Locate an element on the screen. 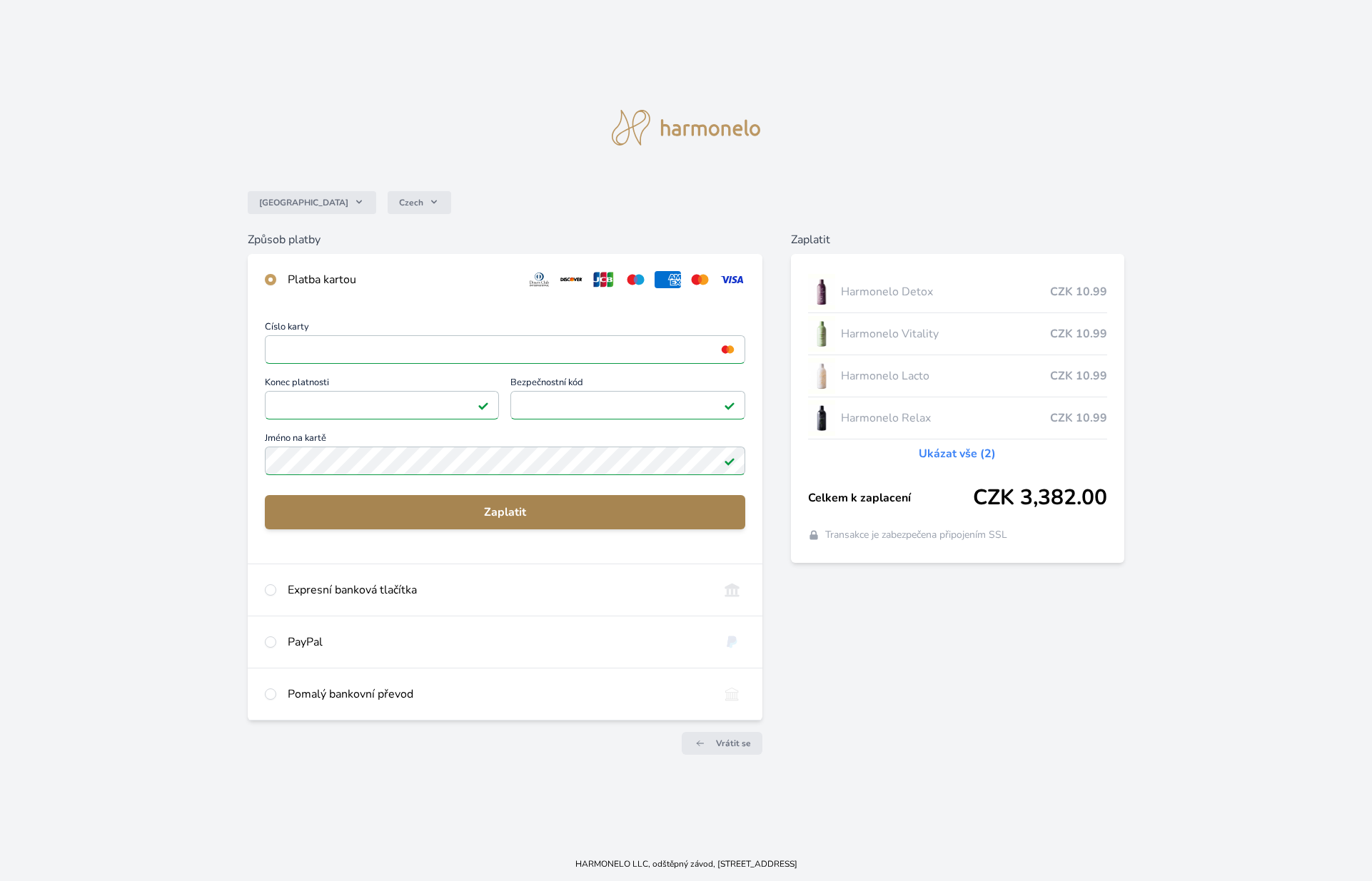 The image size is (1372, 881). span: Transakce je zabezpečena připojením SSL is located at coordinates (916, 536).